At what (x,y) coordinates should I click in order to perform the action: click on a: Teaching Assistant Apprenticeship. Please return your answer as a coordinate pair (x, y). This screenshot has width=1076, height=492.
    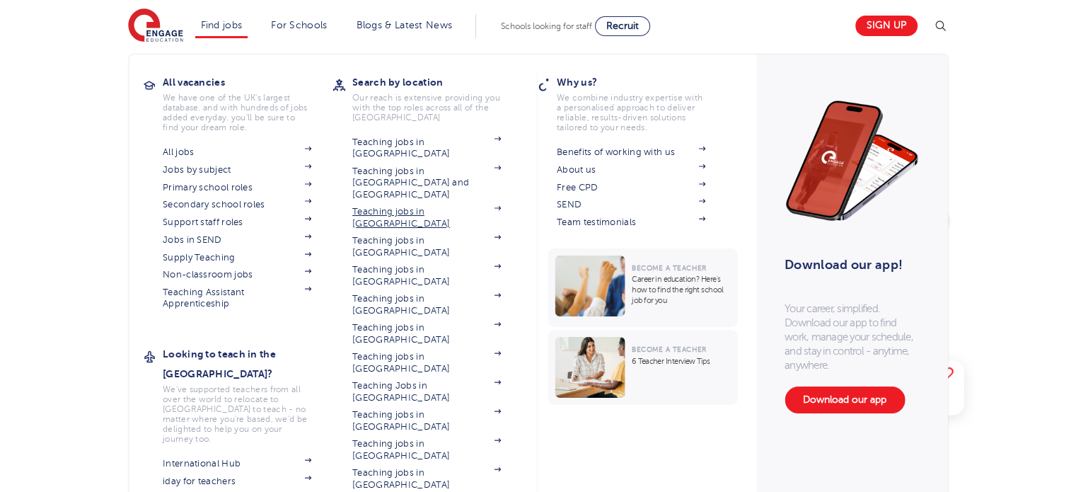
    Looking at the image, I should click on (237, 298).